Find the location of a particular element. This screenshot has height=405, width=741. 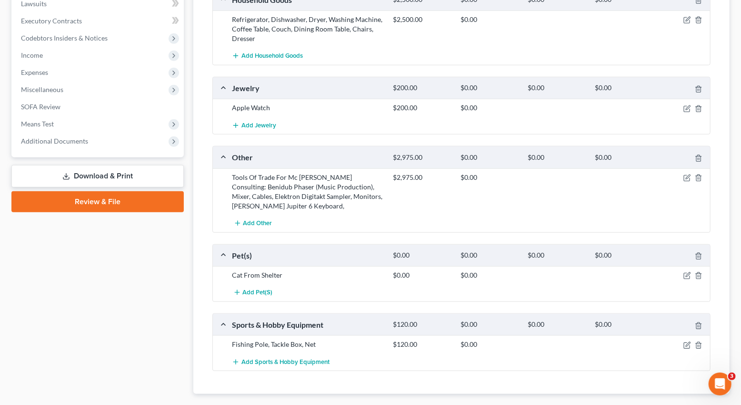

span: Expenses is located at coordinates (34, 72).